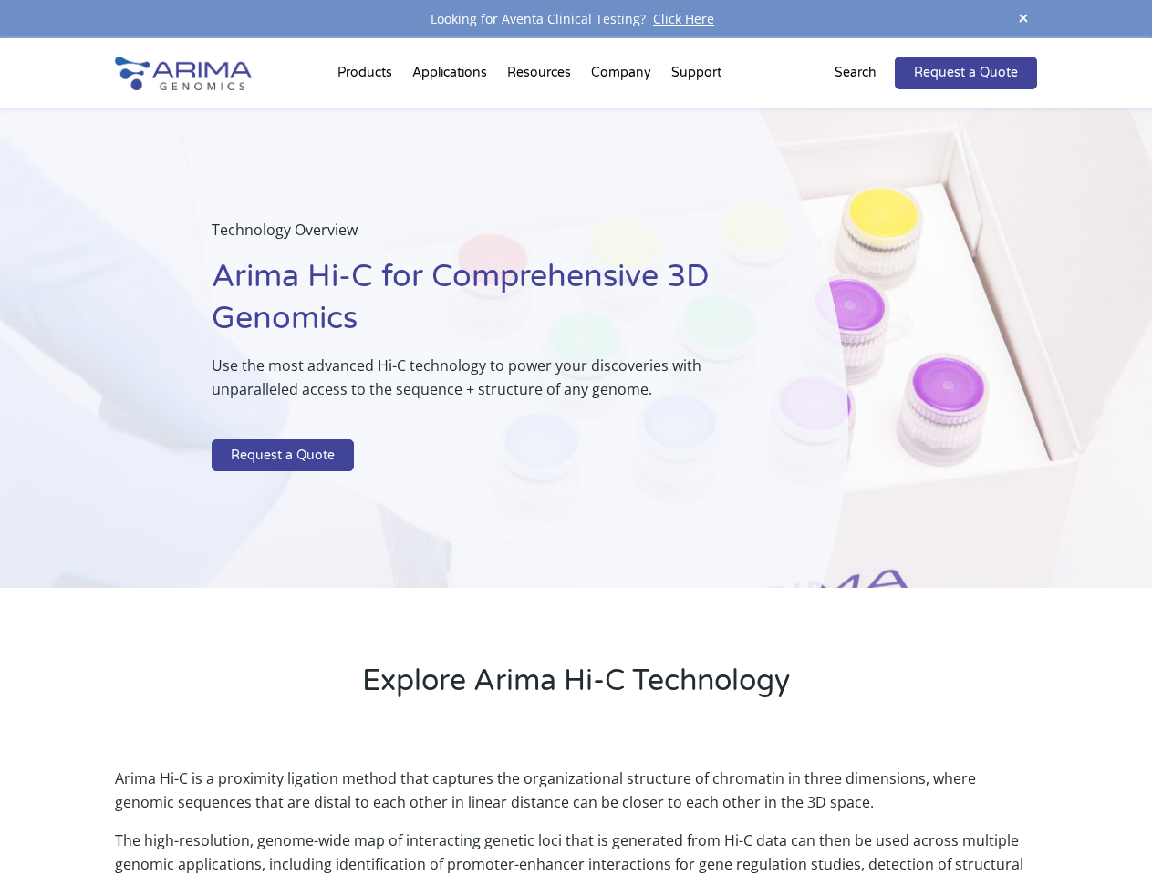  What do you see at coordinates (483, 305) in the screenshot?
I see `h1: Arima Hi-C for Comprehensive 3D Genomics` at bounding box center [483, 305].